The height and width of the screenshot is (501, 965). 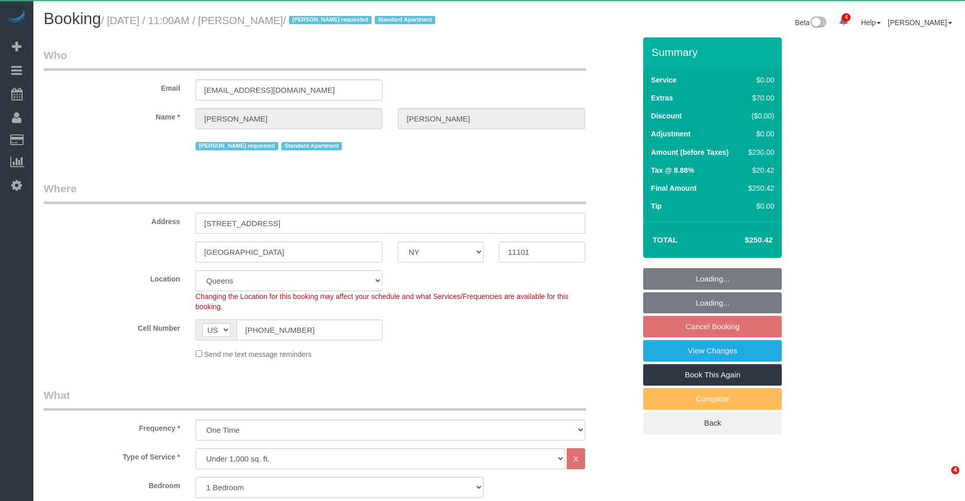 I want to click on label: Frequency *, so click(x=112, y=426).